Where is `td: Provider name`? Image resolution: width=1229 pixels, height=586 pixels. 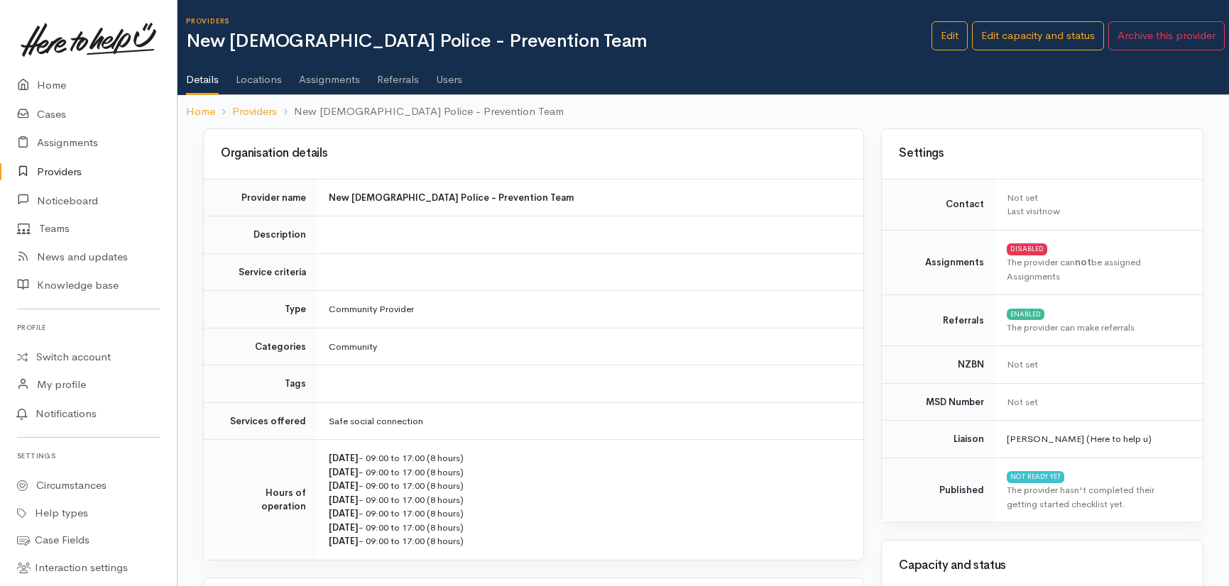
td: Provider name is located at coordinates (261, 197).